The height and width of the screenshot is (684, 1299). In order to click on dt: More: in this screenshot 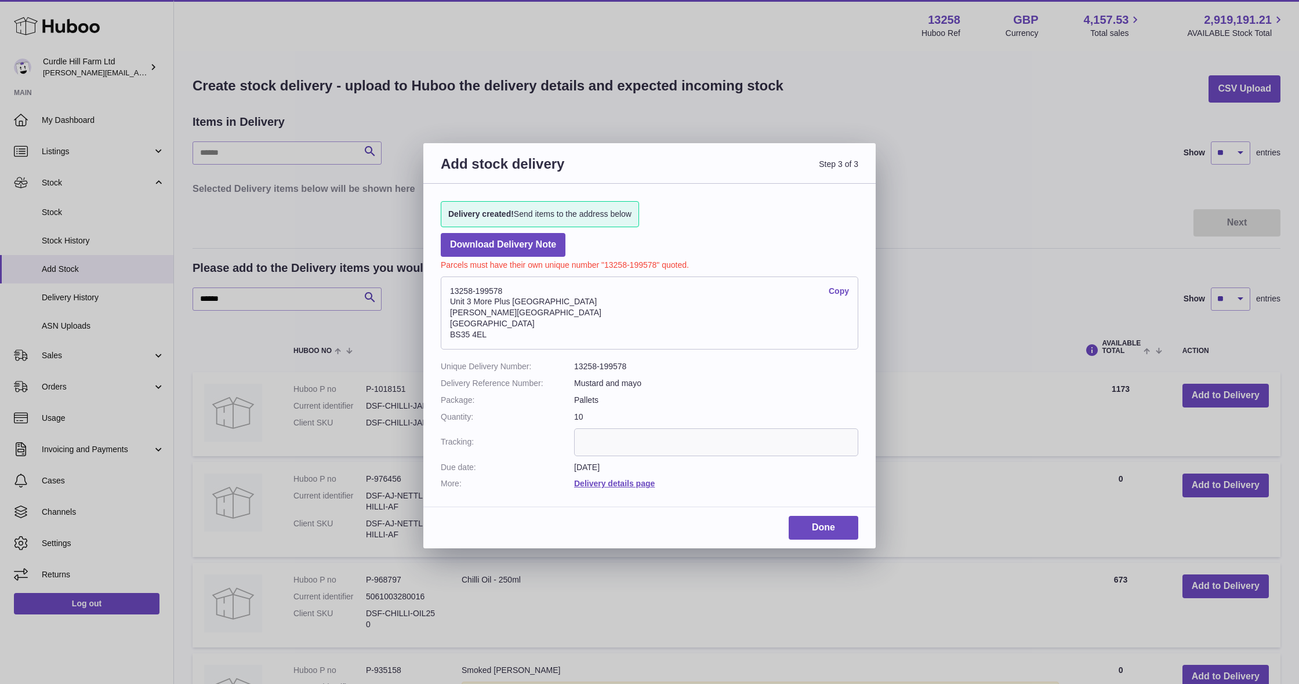, I will do `click(507, 484)`.